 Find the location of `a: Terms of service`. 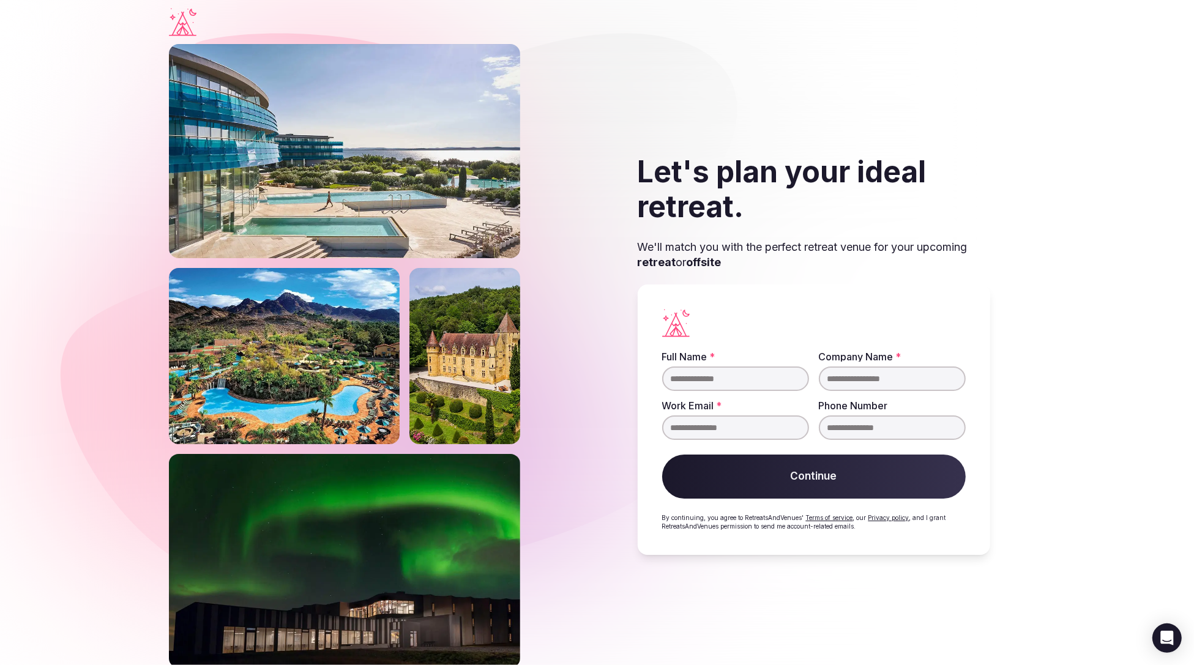

a: Terms of service is located at coordinates (829, 518).